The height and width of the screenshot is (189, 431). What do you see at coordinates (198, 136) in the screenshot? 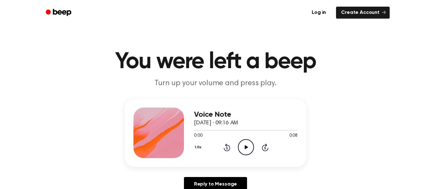
I see `span: 0:00` at bounding box center [198, 136].